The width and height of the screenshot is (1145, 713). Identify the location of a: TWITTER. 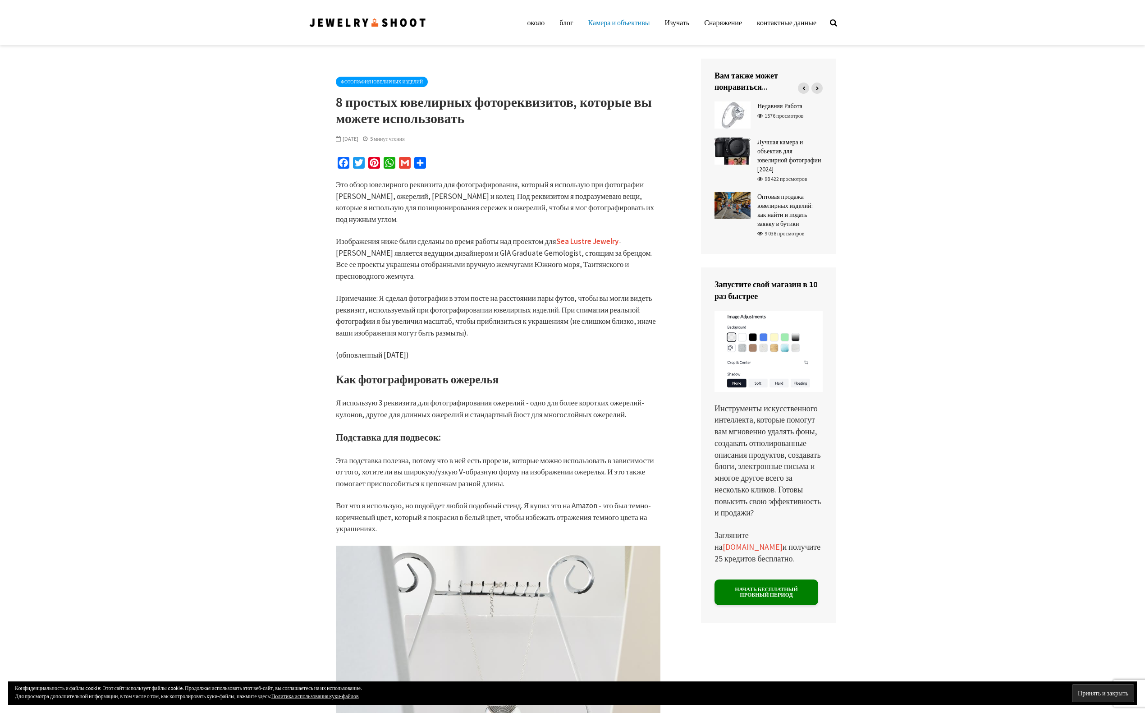
(359, 164).